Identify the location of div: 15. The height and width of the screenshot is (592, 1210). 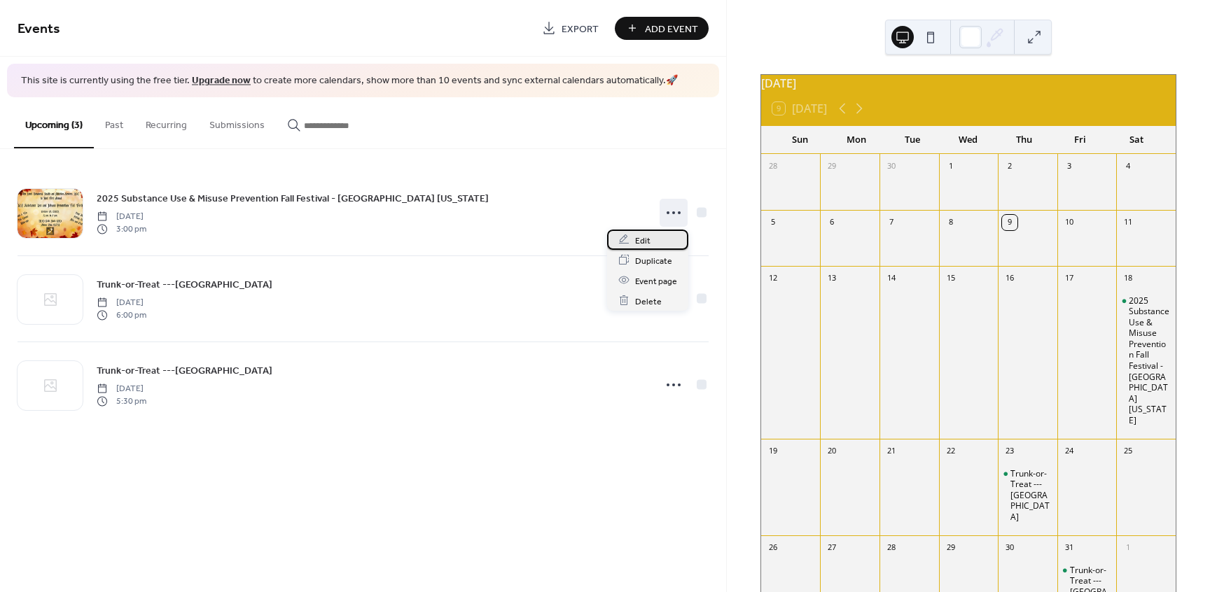
(951, 279).